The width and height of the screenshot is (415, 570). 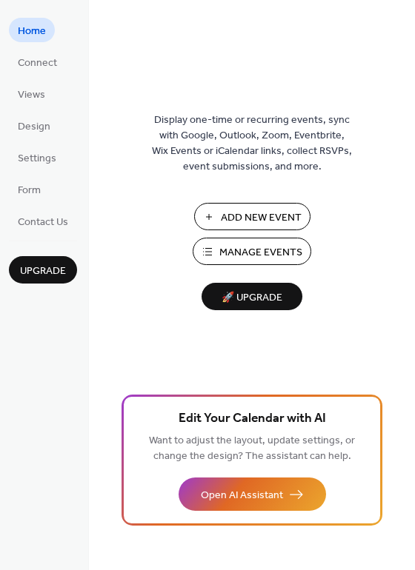 What do you see at coordinates (43, 221) in the screenshot?
I see `a: Contact Us` at bounding box center [43, 221].